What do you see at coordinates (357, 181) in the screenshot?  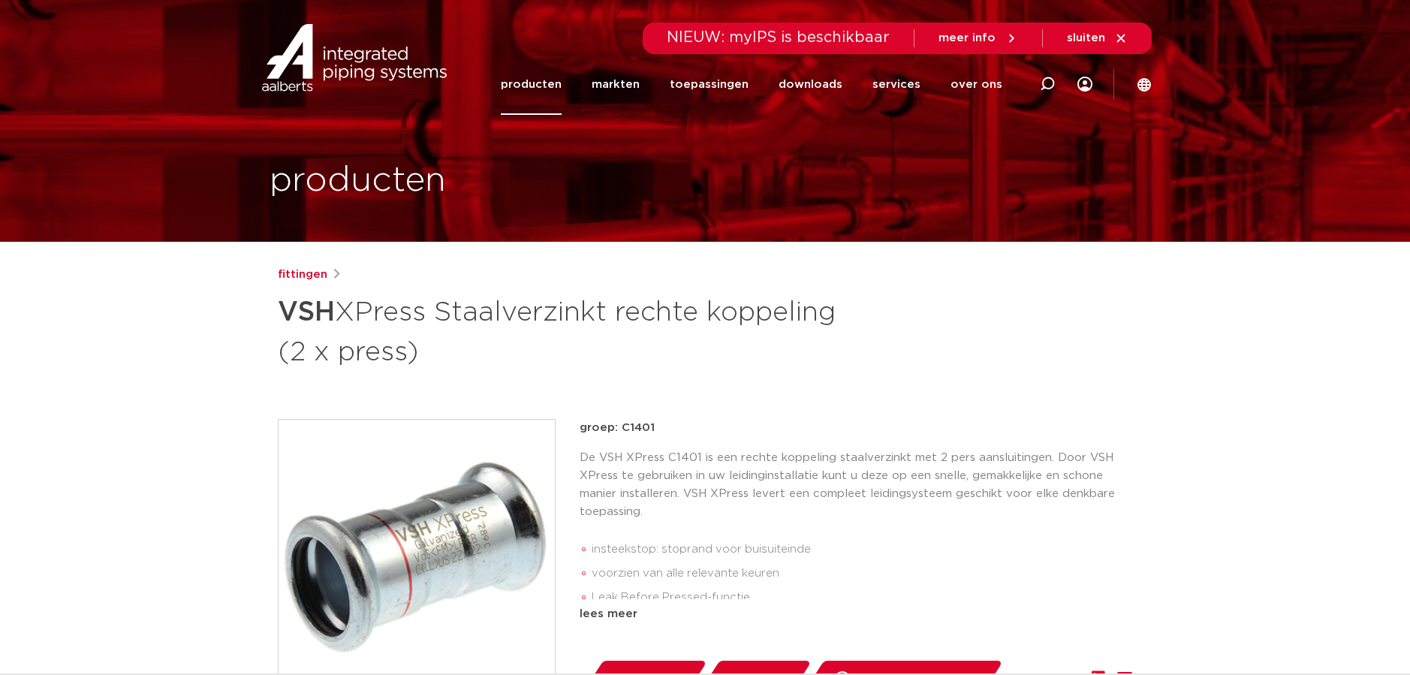 I see `h1: producten` at bounding box center [357, 181].